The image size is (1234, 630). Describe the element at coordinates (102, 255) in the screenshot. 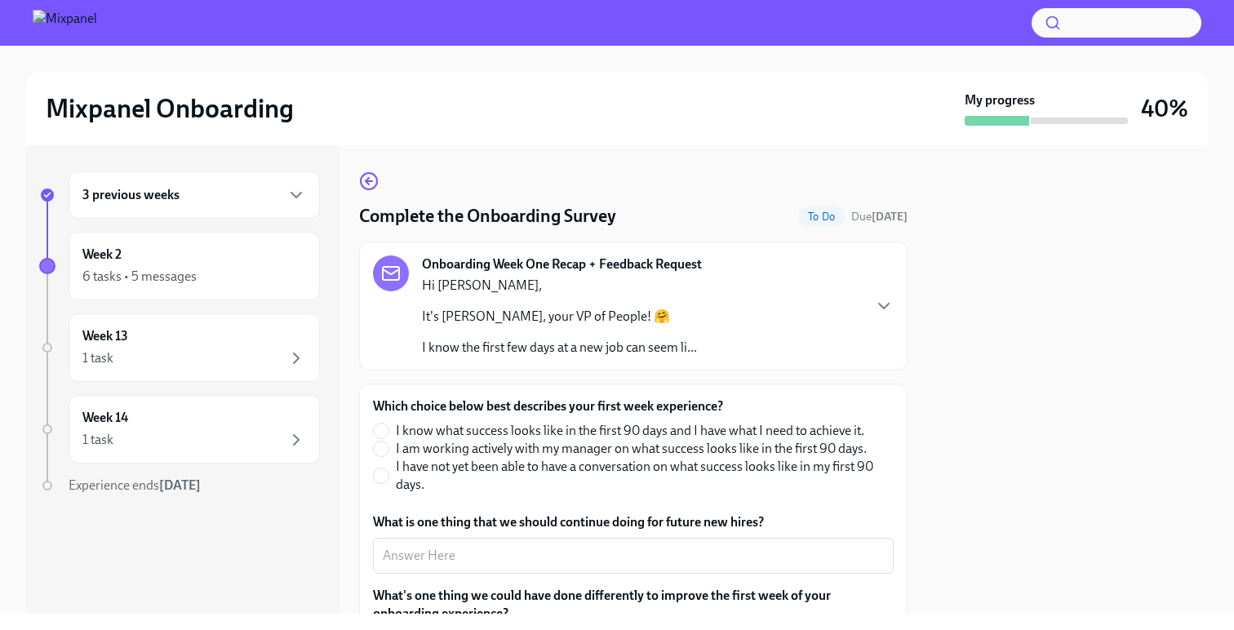

I see `h6: Week 2` at that location.